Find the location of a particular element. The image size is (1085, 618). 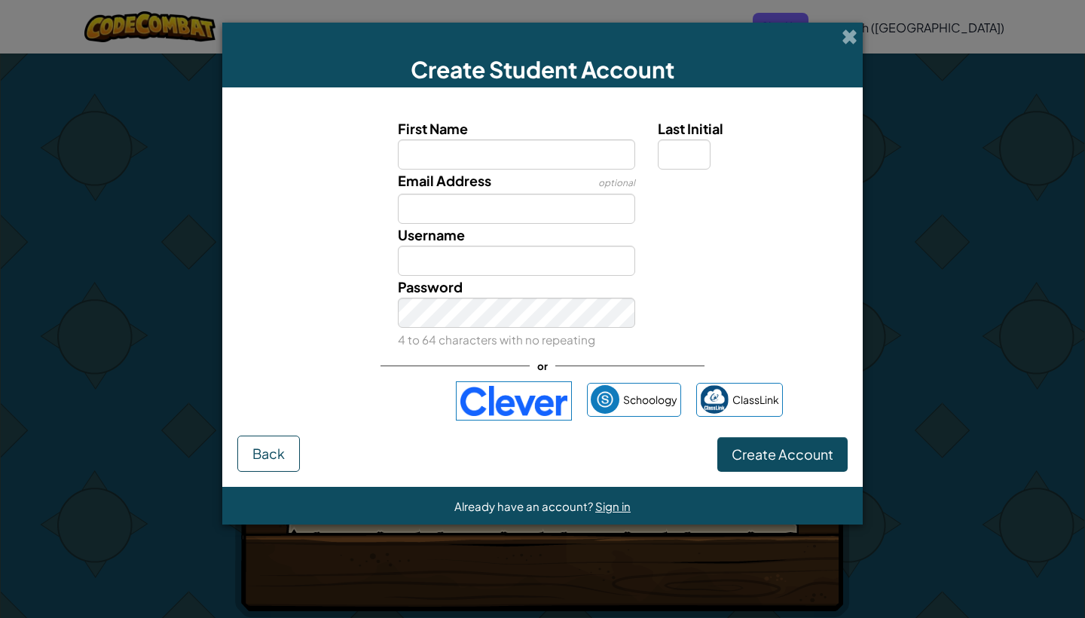

img: schoology.png is located at coordinates (605, 399).